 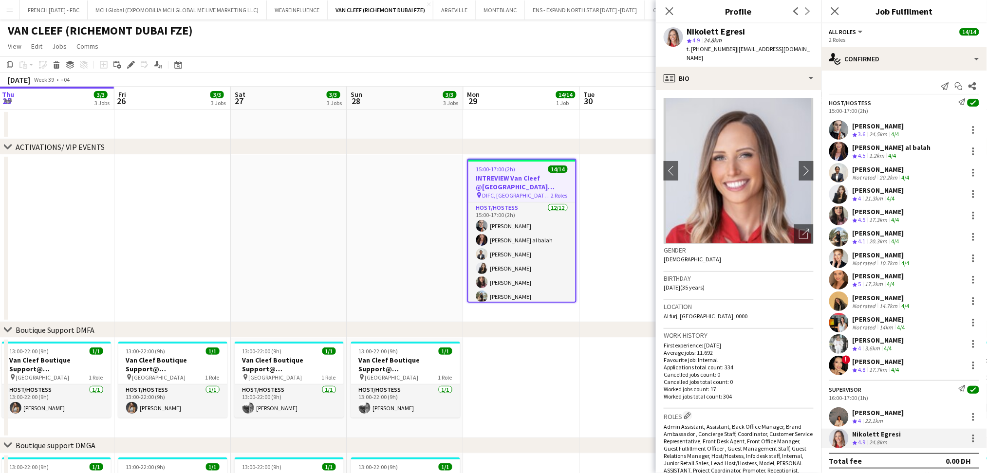 What do you see at coordinates (879, 370) in the screenshot?
I see `div: 17.7km` at bounding box center [879, 370].